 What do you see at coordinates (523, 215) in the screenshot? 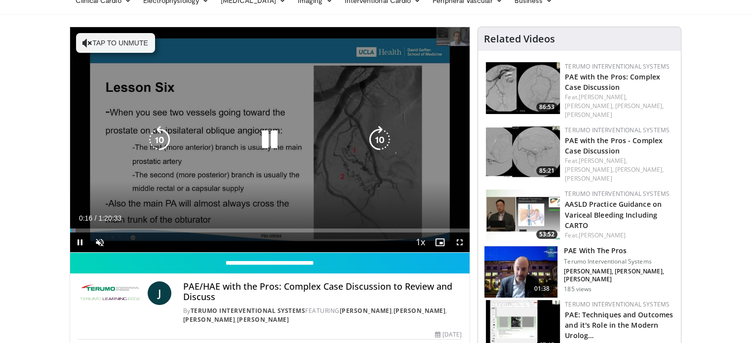
I see `a: 53:52` at bounding box center [523, 215].